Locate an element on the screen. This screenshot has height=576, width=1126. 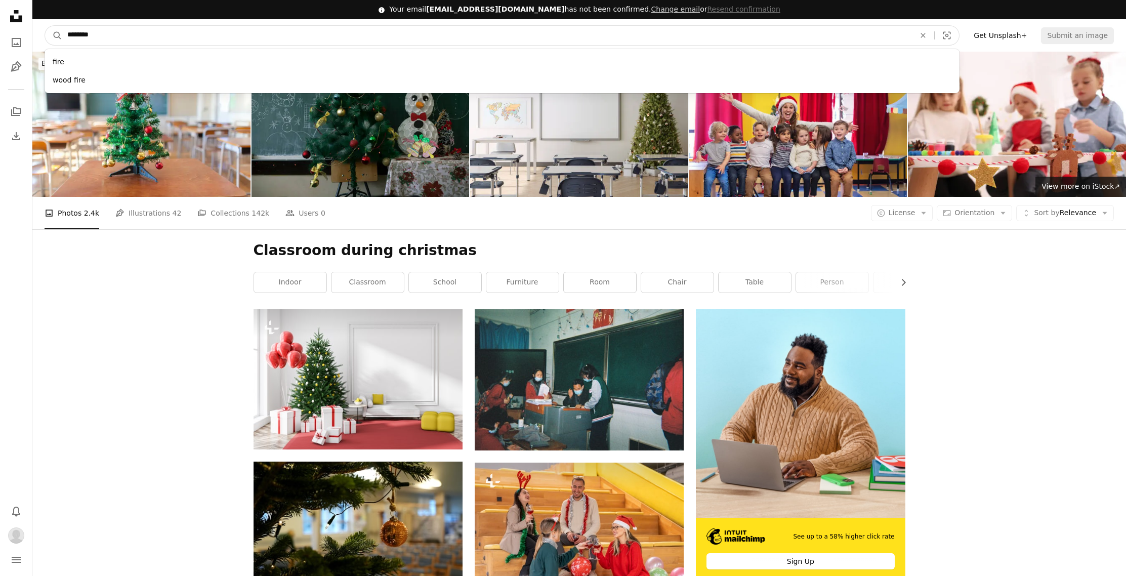
span: Relevance is located at coordinates (1064, 213).